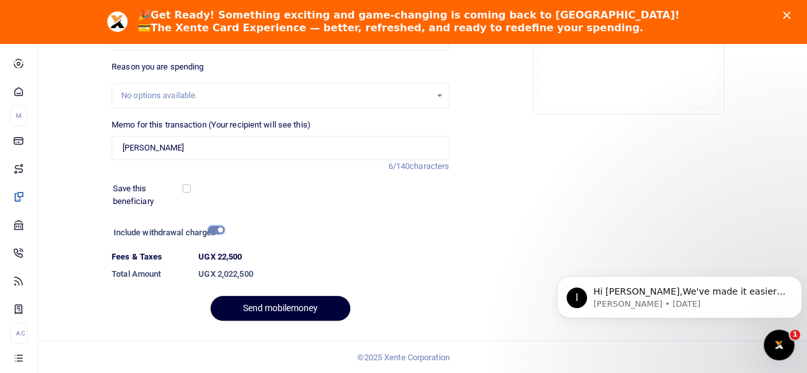 This screenshot has height=373, width=807. What do you see at coordinates (220, 257) in the screenshot?
I see `label: UGX 22,500` at bounding box center [220, 257].